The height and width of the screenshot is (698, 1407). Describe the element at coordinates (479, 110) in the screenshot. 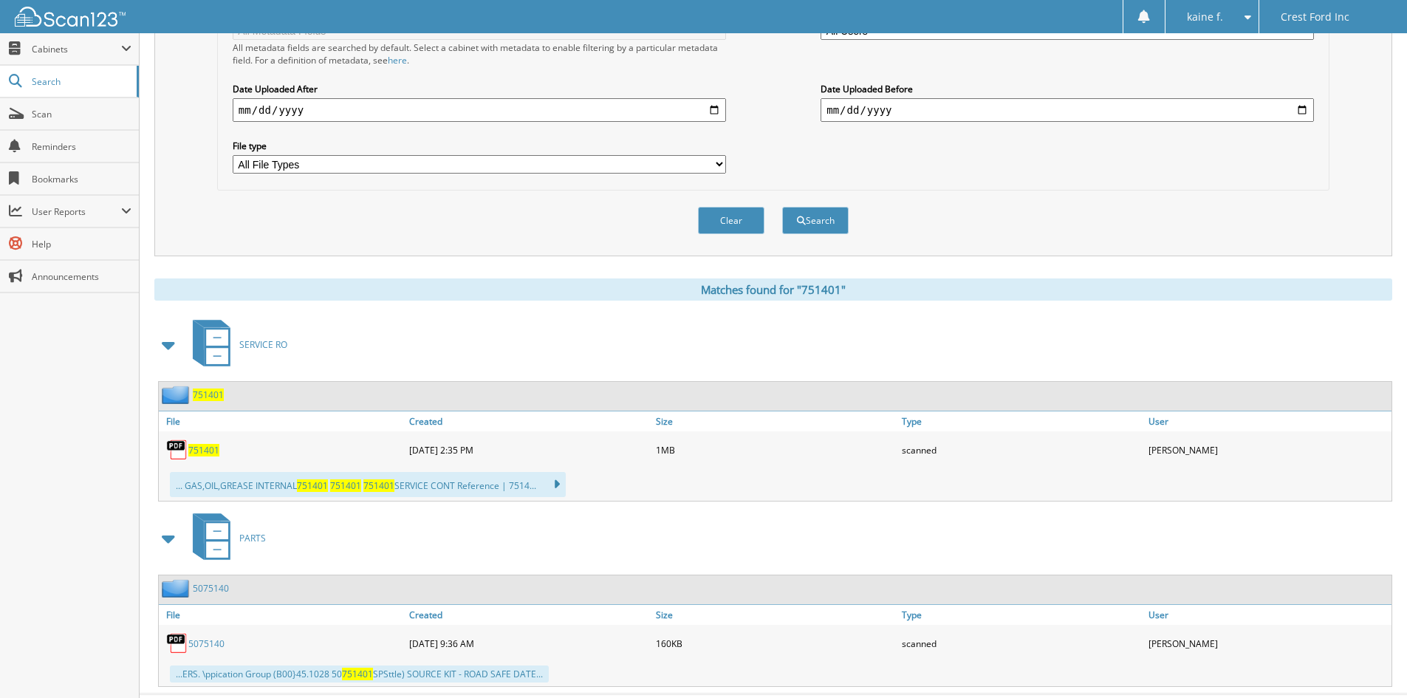

I see `input: start` at that location.